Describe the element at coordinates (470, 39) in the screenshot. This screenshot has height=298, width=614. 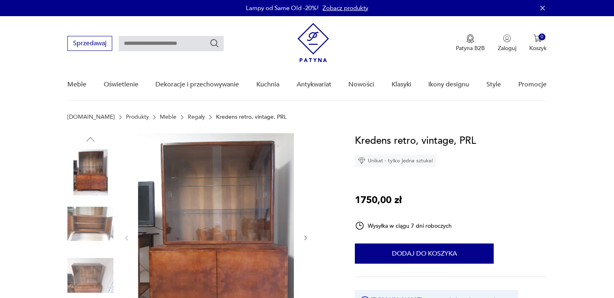
I see `img: Ikona medalu` at that location.